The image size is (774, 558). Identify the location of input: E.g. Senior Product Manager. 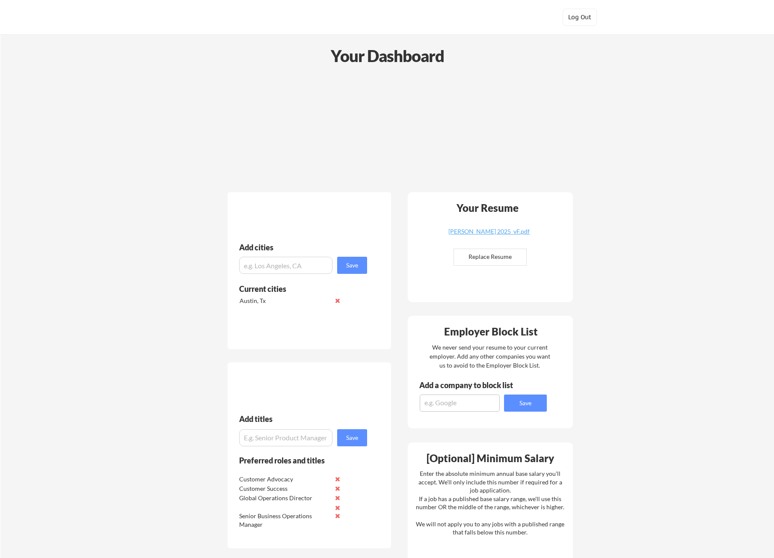
(286, 438).